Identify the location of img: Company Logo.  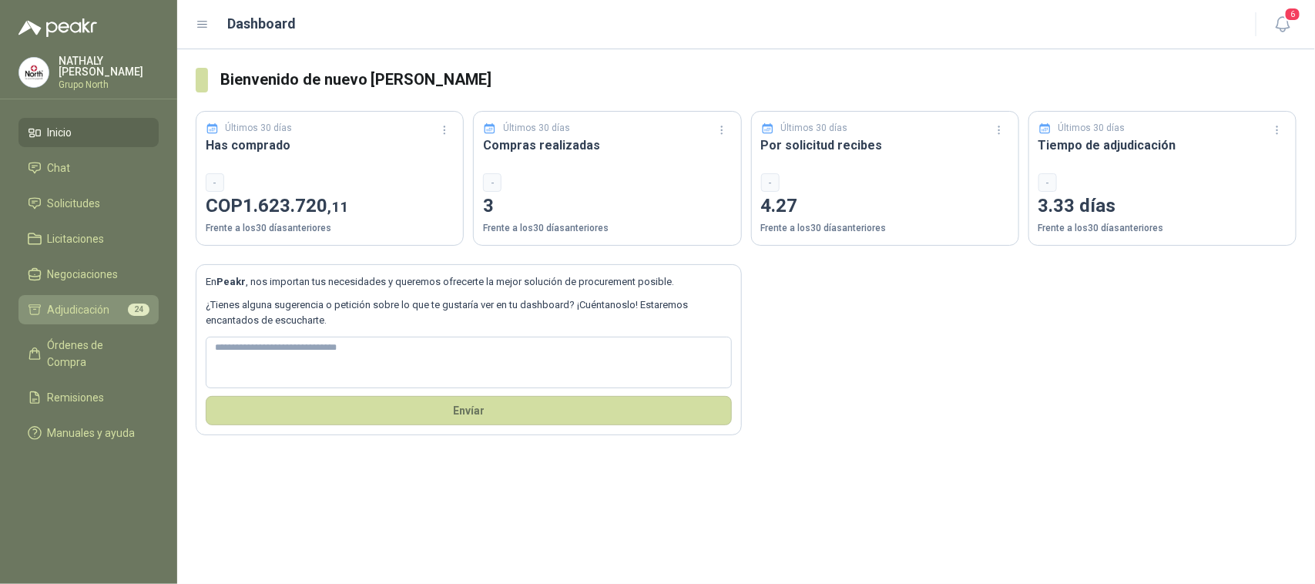
(34, 72).